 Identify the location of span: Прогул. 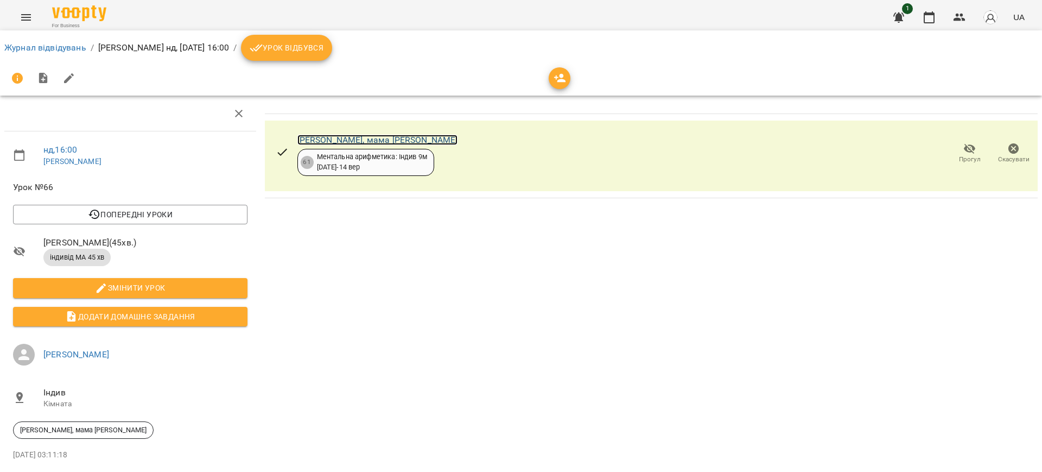
(970, 159).